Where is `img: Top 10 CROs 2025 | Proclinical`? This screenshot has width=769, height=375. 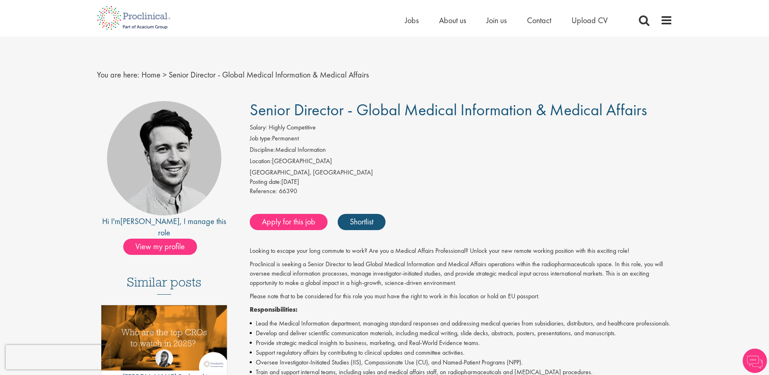
img: Top 10 CROs 2025 | Proclinical is located at coordinates (164, 337).